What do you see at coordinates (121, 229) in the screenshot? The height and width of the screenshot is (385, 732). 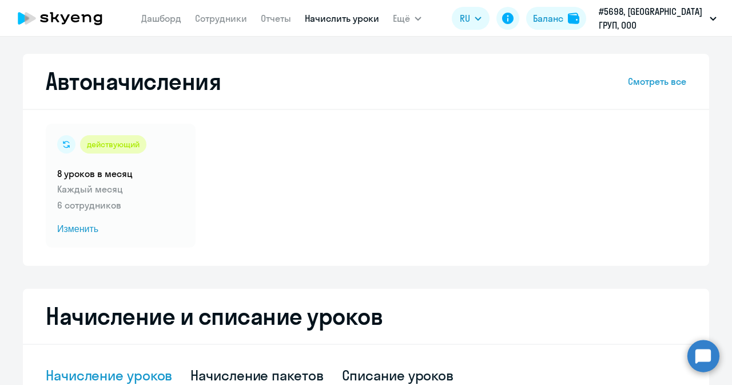 I see `span: Изменить` at bounding box center [121, 229].